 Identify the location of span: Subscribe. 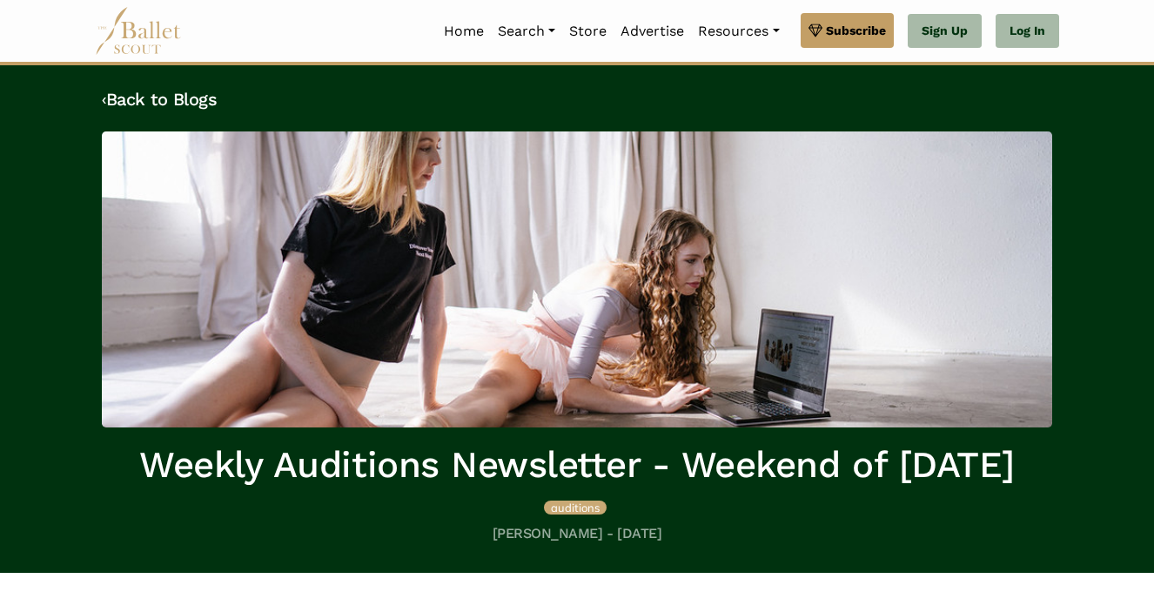
(856, 30).